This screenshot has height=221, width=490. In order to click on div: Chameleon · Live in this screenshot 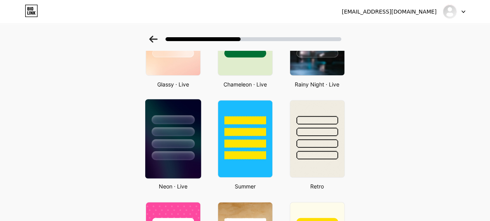, I will do `click(245, 84)`.